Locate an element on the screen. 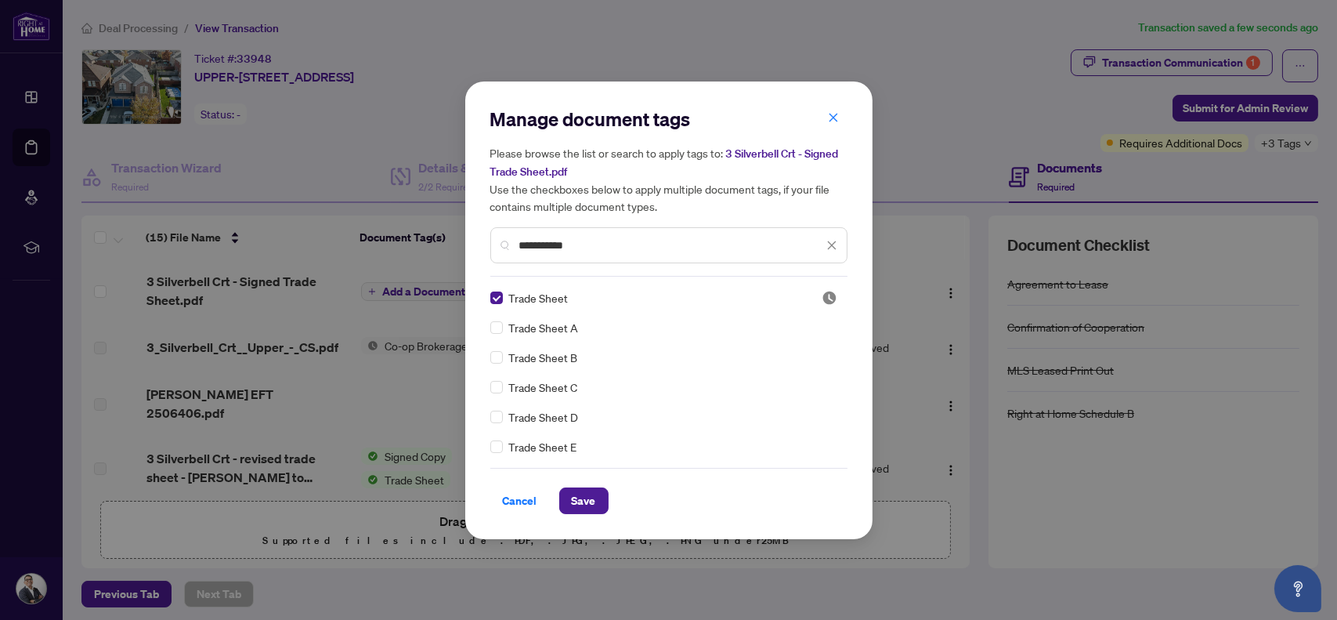 The width and height of the screenshot is (1337, 620). button: Open asap is located at coordinates (1298, 588).